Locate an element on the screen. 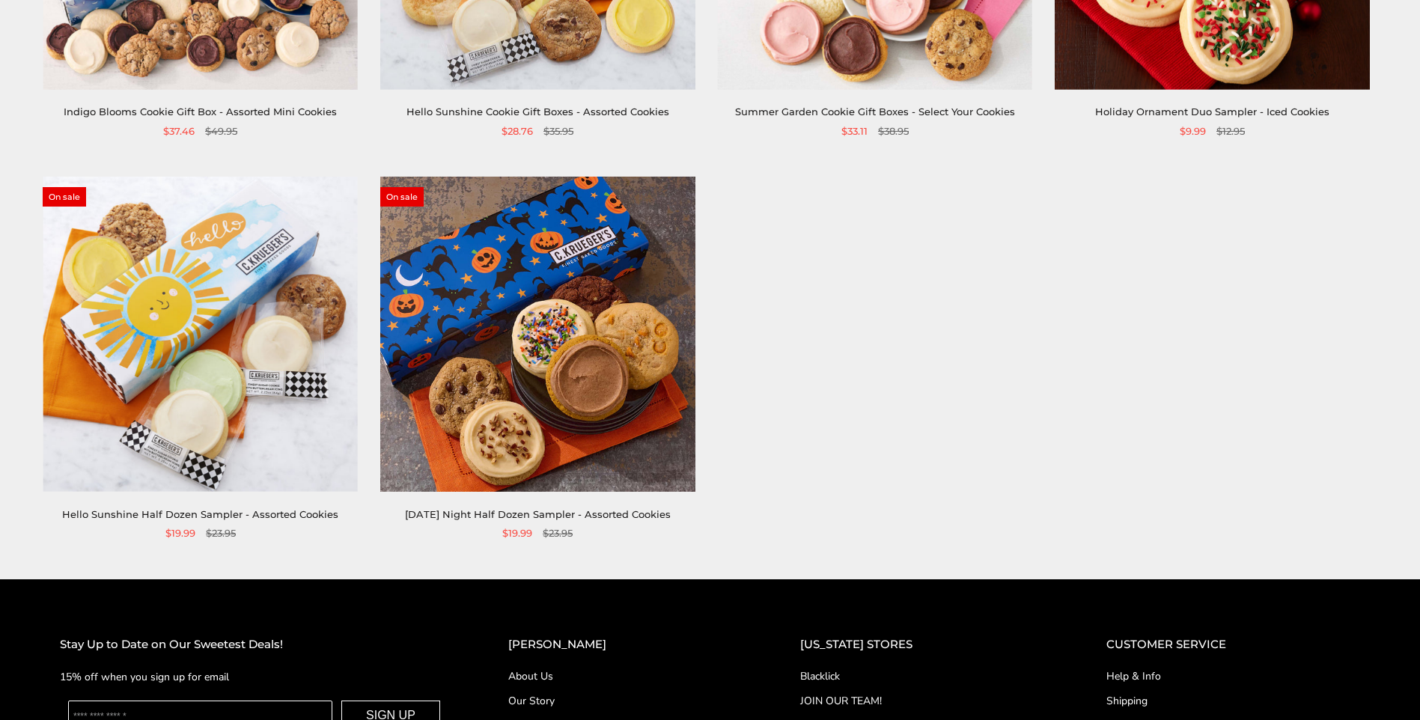 This screenshot has height=720, width=1420. p: 15% off when you sign up for email is located at coordinates (254, 676).